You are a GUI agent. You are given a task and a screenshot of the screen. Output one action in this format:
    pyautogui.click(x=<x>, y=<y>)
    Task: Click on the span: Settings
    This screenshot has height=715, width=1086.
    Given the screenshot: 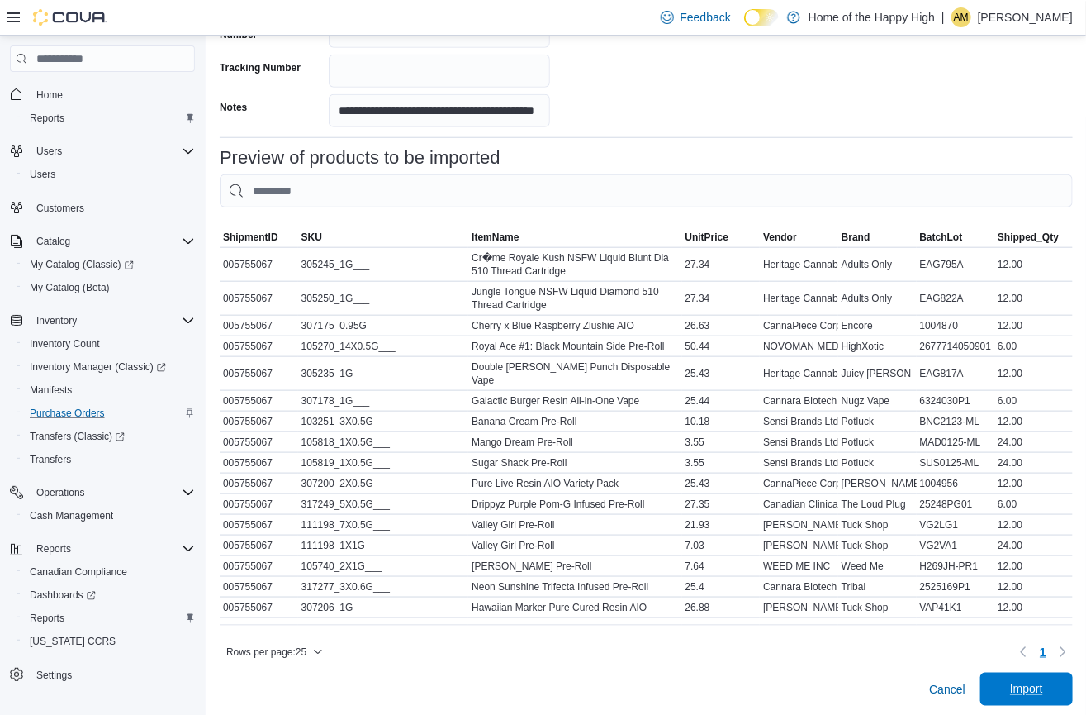 What is the action you would take?
    pyautogui.click(x=112, y=674)
    